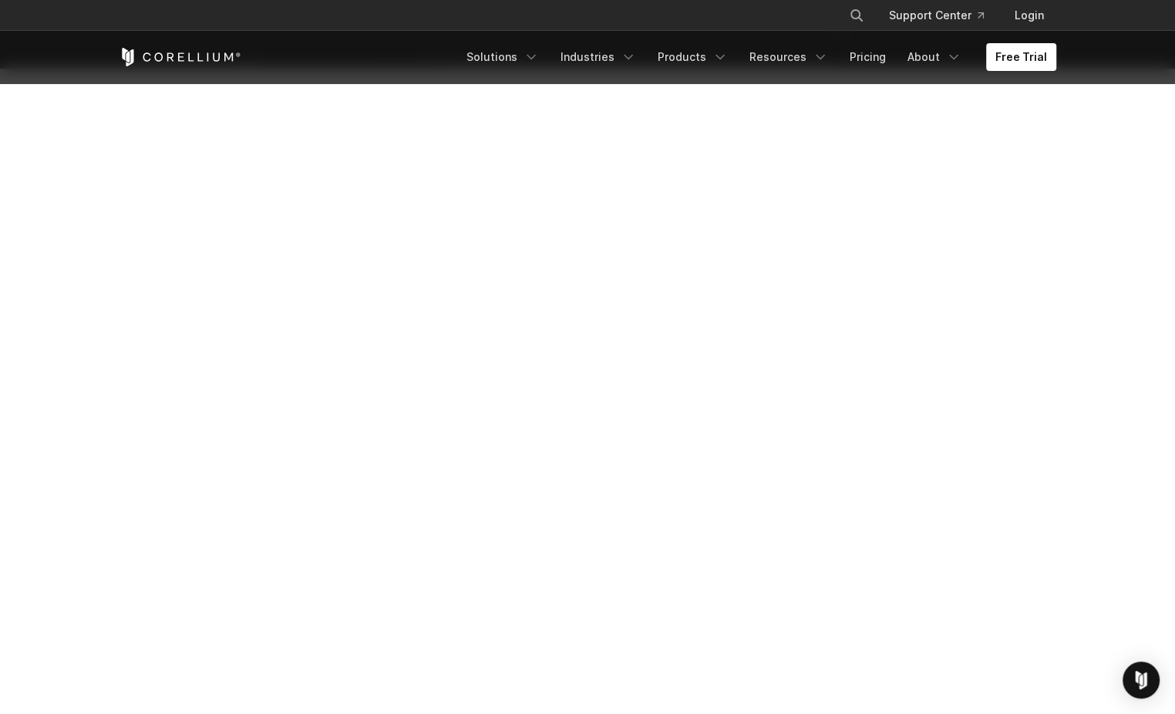 The width and height of the screenshot is (1175, 714). What do you see at coordinates (1141, 680) in the screenshot?
I see `div: Open Intercom Messenger` at bounding box center [1141, 680].